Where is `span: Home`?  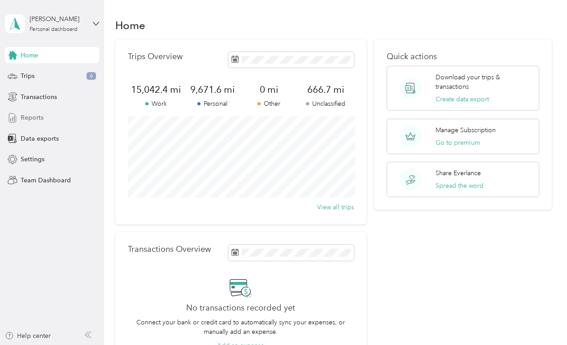 span: Home is located at coordinates (29, 55).